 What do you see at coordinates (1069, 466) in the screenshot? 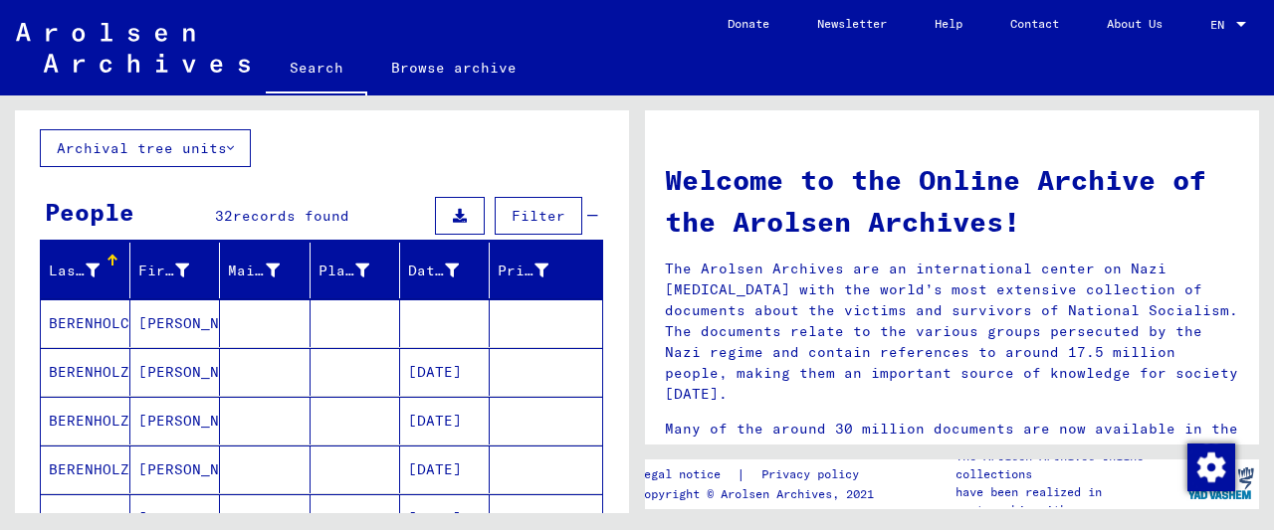
I see `p: The Arolsen Archives online collections` at bounding box center [1069, 466].